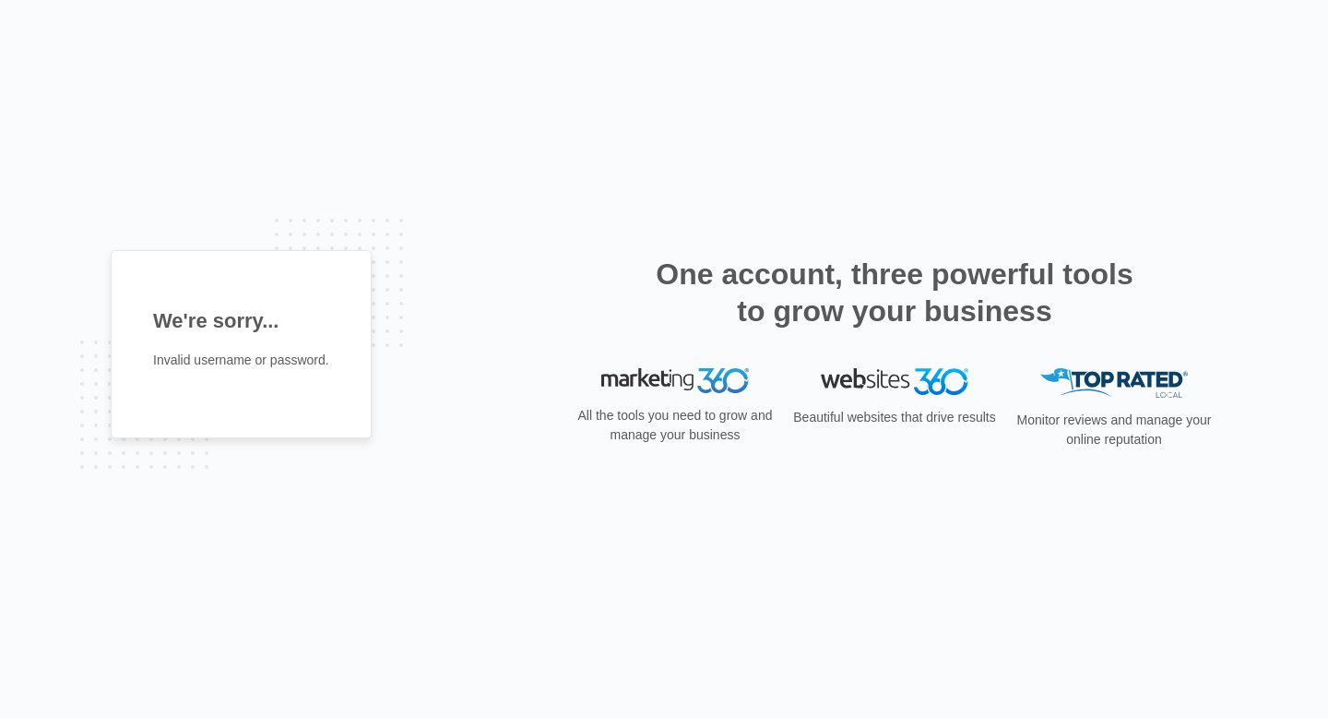 Image resolution: width=1328 pixels, height=718 pixels. Describe the element at coordinates (895, 417) in the screenshot. I see `p: Beautiful websites that drive results` at that location.